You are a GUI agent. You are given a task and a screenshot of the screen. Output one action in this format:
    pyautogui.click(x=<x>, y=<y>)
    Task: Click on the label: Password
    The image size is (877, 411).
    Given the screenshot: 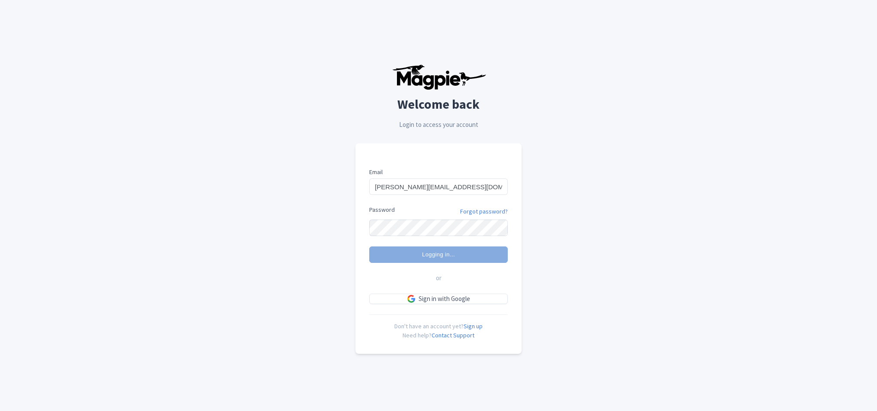 What is the action you would take?
    pyautogui.click(x=382, y=210)
    